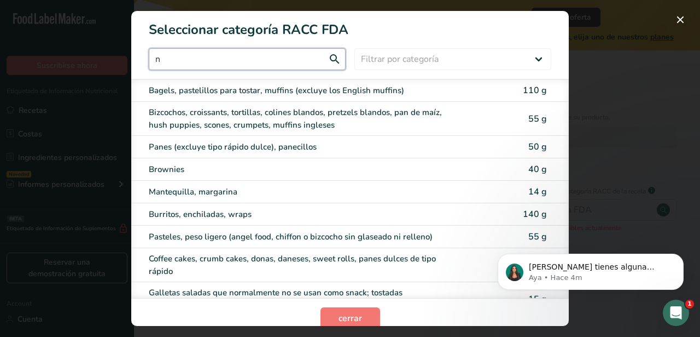  I want to click on img: Profile image for Aya, so click(33, 42).